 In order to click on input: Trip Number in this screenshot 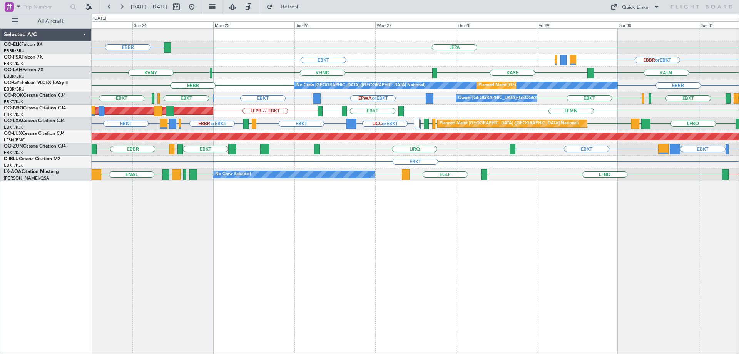, I will do `click(45, 7)`.